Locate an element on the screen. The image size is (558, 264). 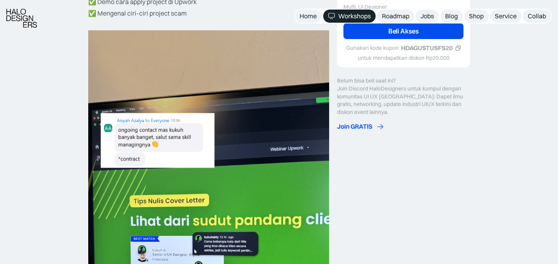
div: Join GRATIS is located at coordinates (355, 126).